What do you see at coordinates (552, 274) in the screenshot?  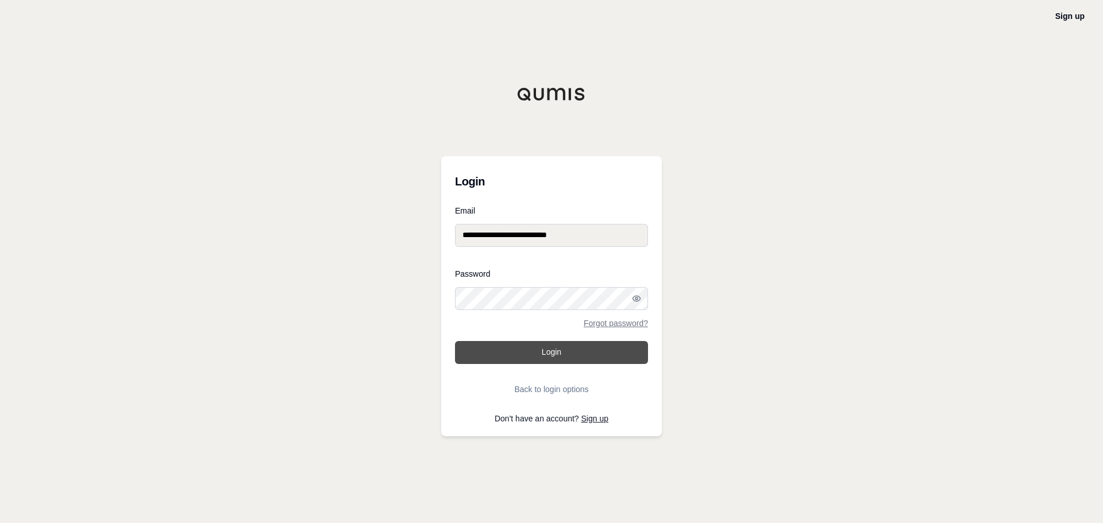 I see `label: Password` at bounding box center [552, 274].